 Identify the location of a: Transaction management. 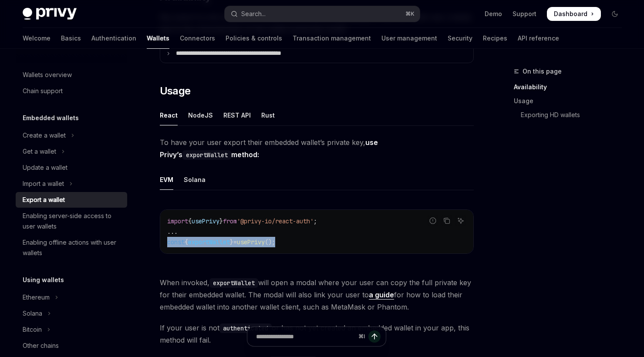
(332, 38).